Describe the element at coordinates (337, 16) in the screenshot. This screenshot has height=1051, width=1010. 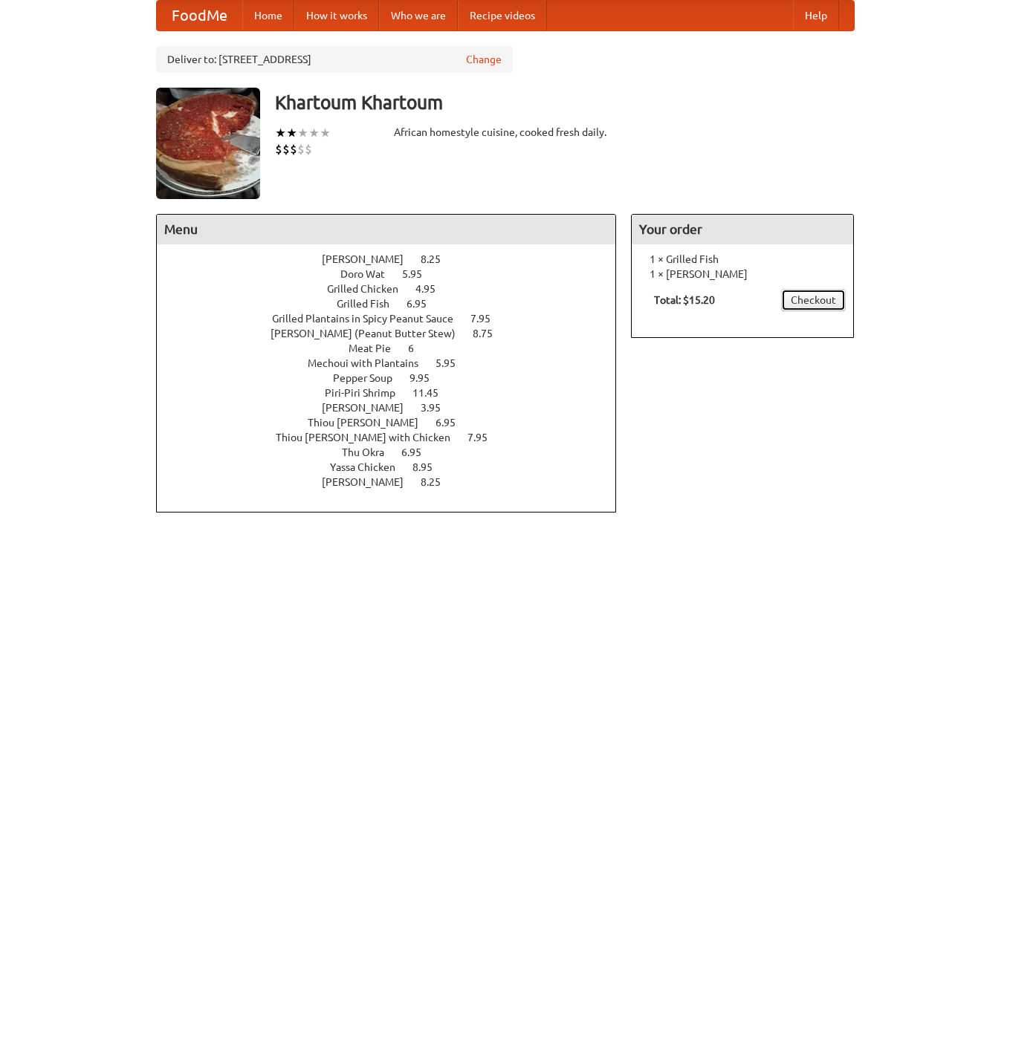
I see `a: How it works` at that location.